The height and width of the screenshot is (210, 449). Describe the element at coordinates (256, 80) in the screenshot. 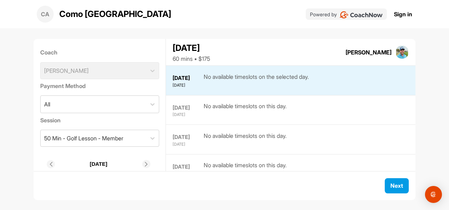

I see `div: No available timeslots on the selected day.` at that location.